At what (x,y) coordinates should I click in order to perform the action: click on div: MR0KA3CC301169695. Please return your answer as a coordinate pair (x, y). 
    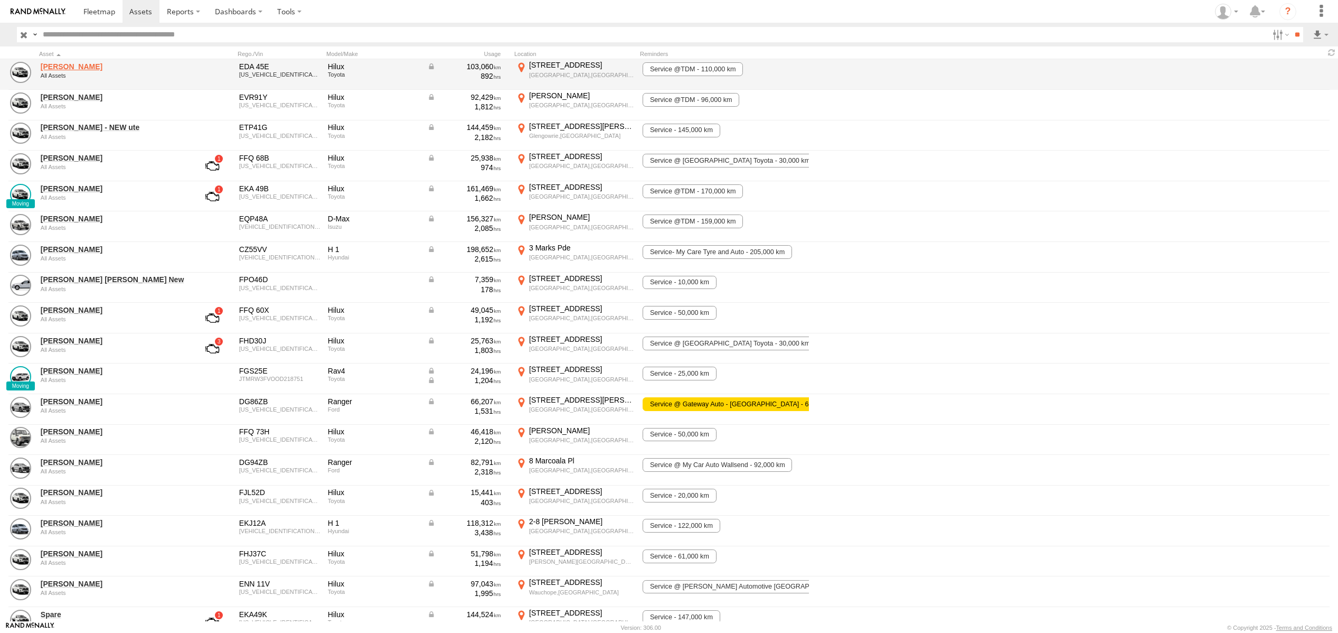
    Looking at the image, I should click on (280, 196).